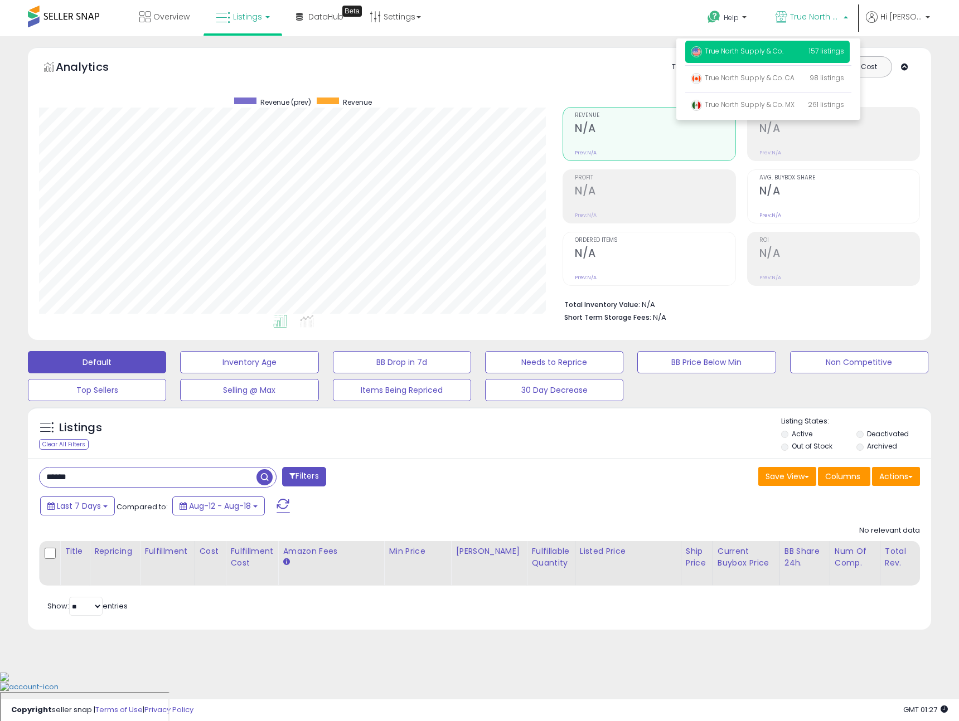 The height and width of the screenshot is (721, 959). Describe the element at coordinates (114, 551) in the screenshot. I see `div: Repricing` at that location.